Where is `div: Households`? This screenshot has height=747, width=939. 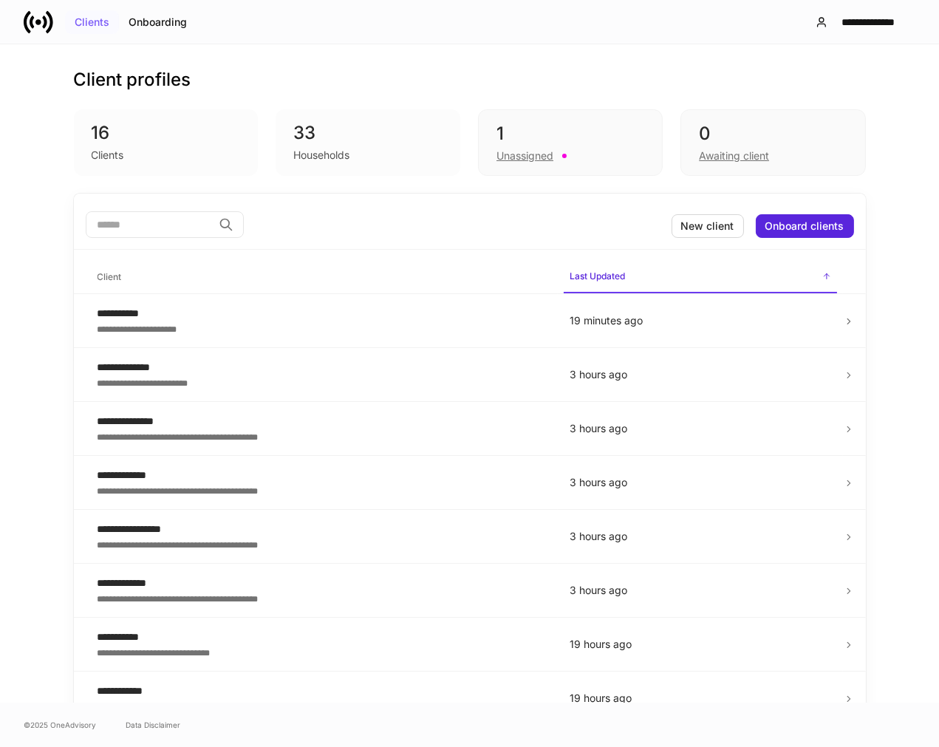 div: Households is located at coordinates (321, 155).